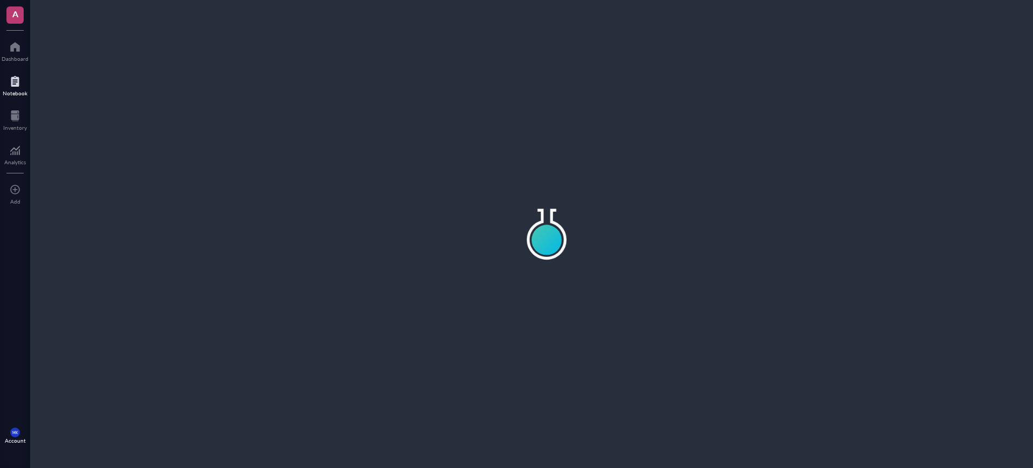 This screenshot has width=1033, height=468. I want to click on div: Inventory, so click(15, 128).